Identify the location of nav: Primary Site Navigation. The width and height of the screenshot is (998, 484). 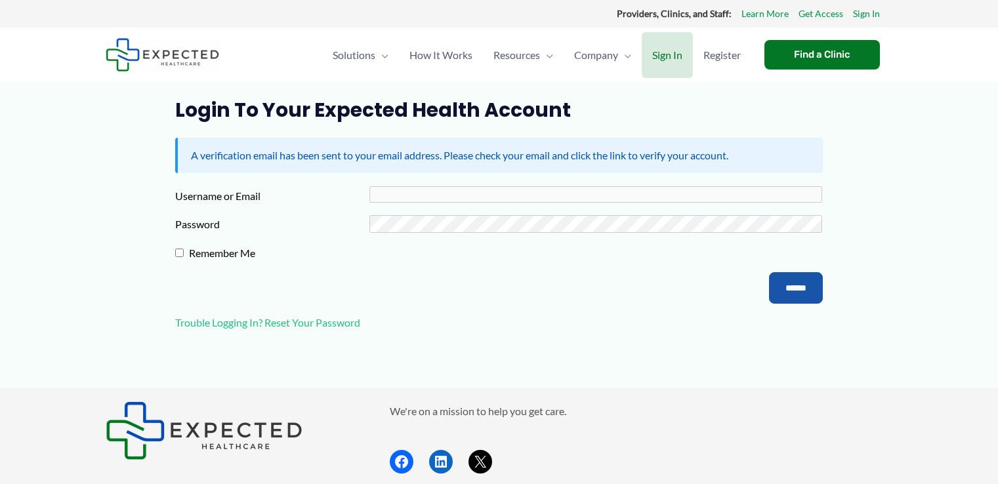
(537, 55).